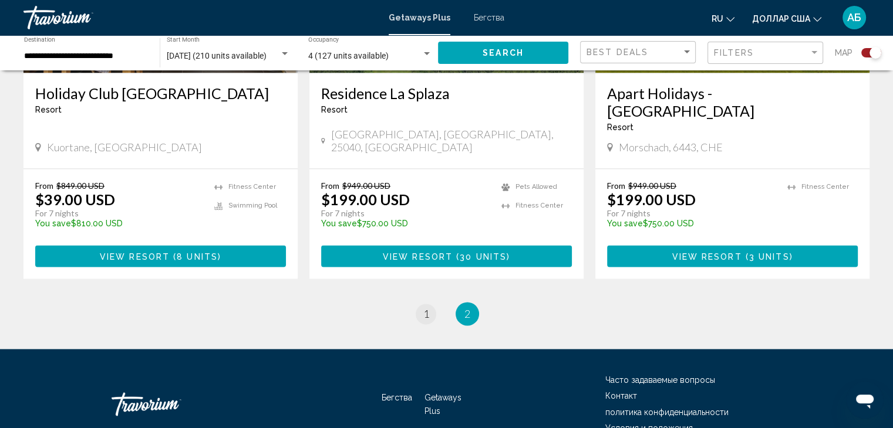 The height and width of the screenshot is (428, 893). What do you see at coordinates (670, 147) in the screenshot?
I see `span: Morschach, 6443, CHE` at bounding box center [670, 147].